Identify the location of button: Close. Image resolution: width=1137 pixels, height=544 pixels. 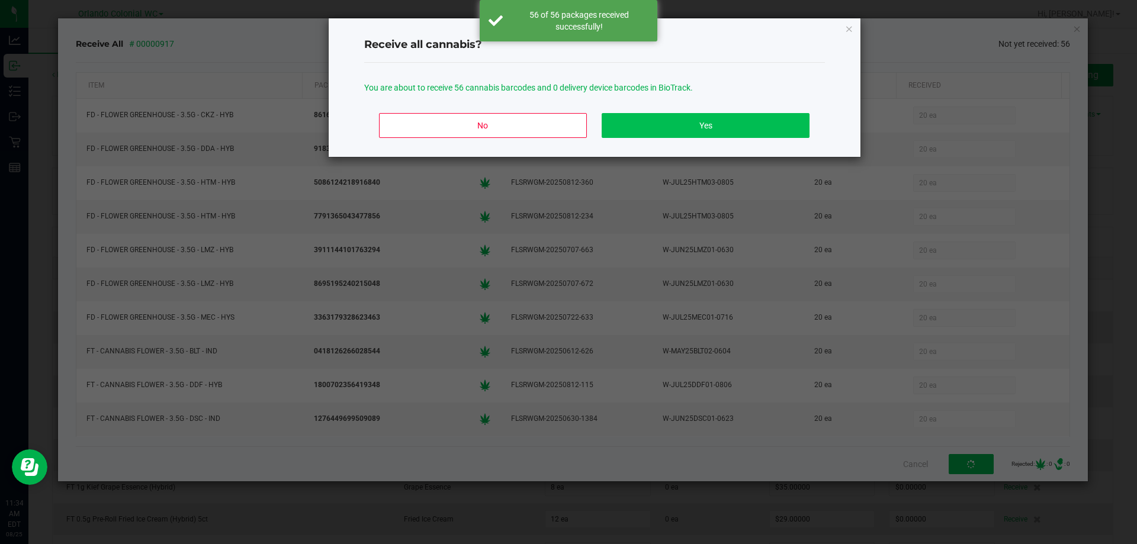
(849, 28).